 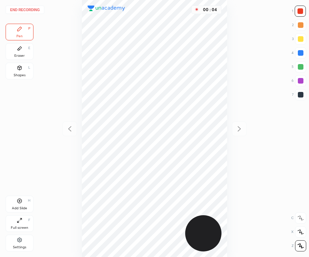 I want to click on div: 4, so click(x=299, y=53).